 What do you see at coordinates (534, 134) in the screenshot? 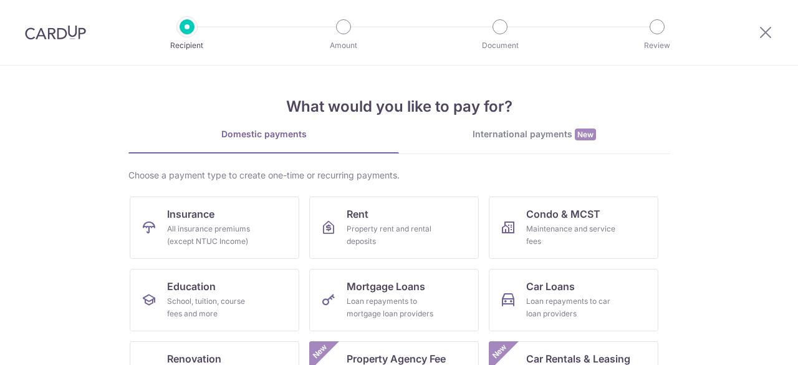
I see `div: International payments` at bounding box center [534, 134].